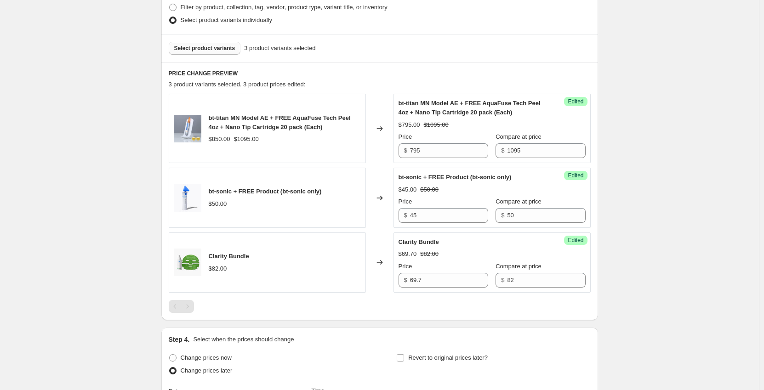 This screenshot has height=390, width=764. Describe the element at coordinates (409, 125) in the screenshot. I see `div: $795.00` at that location.